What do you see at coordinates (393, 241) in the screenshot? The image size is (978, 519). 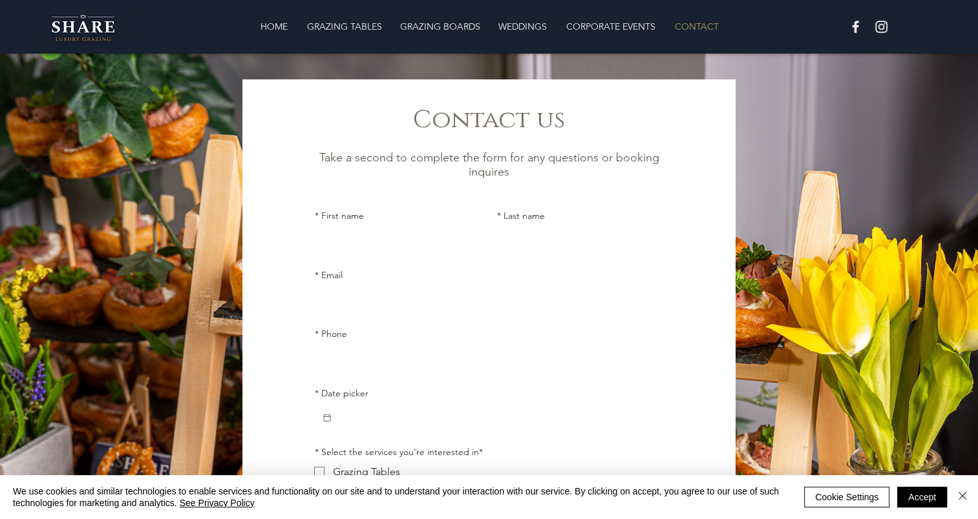 I see `input: First name` at bounding box center [393, 241].